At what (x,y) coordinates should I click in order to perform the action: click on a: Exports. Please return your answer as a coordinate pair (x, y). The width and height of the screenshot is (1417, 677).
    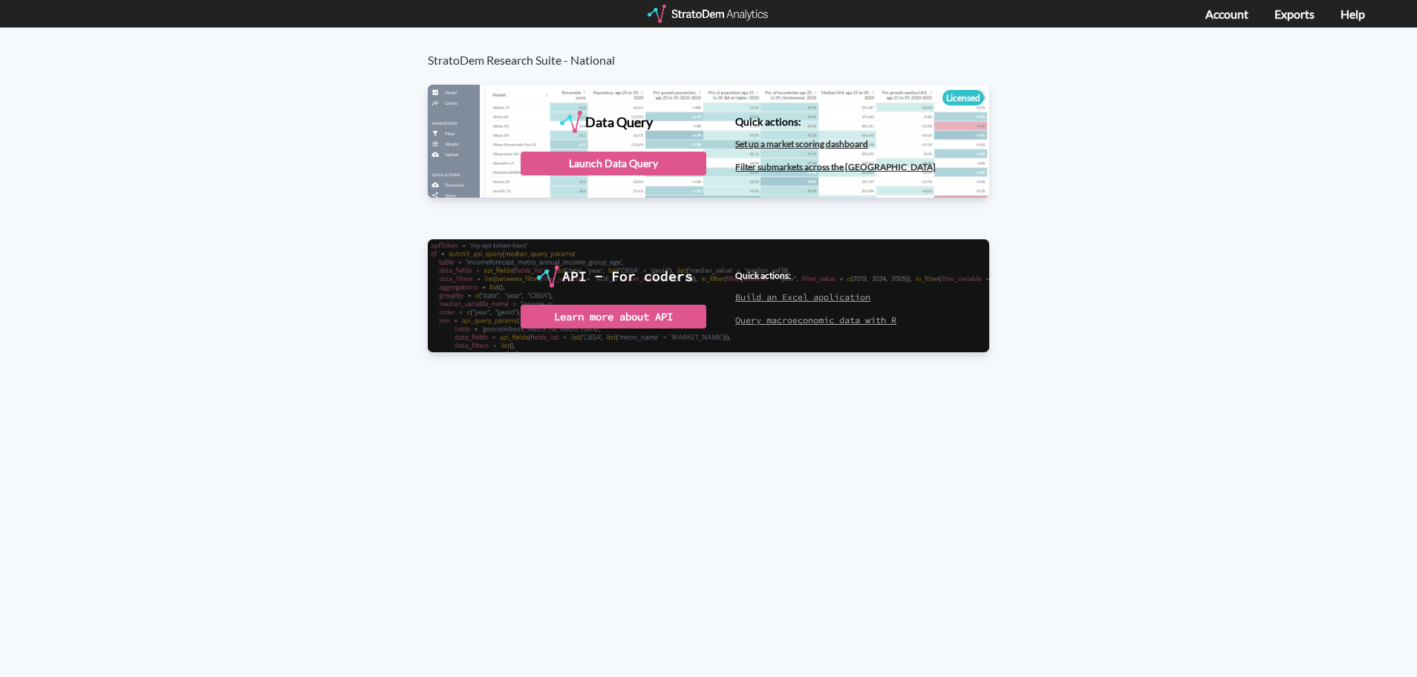
    Looking at the image, I should click on (1294, 13).